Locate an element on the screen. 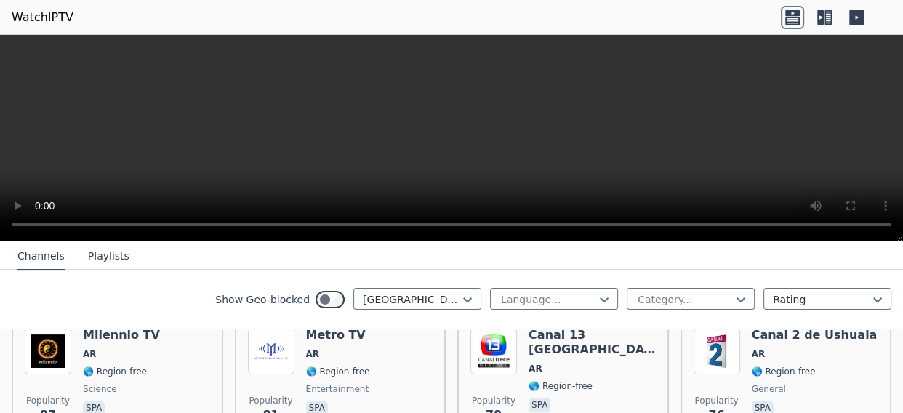 The height and width of the screenshot is (413, 903). button: Channels is located at coordinates (41, 257).